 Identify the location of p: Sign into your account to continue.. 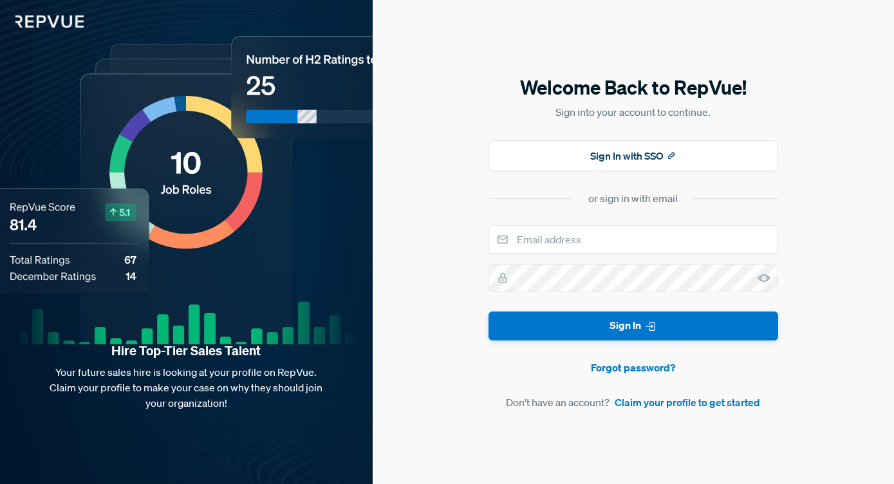
(633, 112).